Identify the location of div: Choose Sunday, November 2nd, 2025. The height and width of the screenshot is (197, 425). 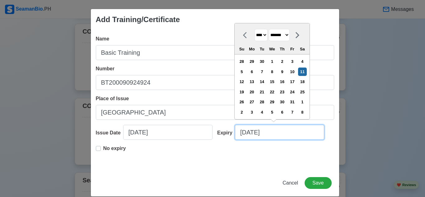
(241, 112).